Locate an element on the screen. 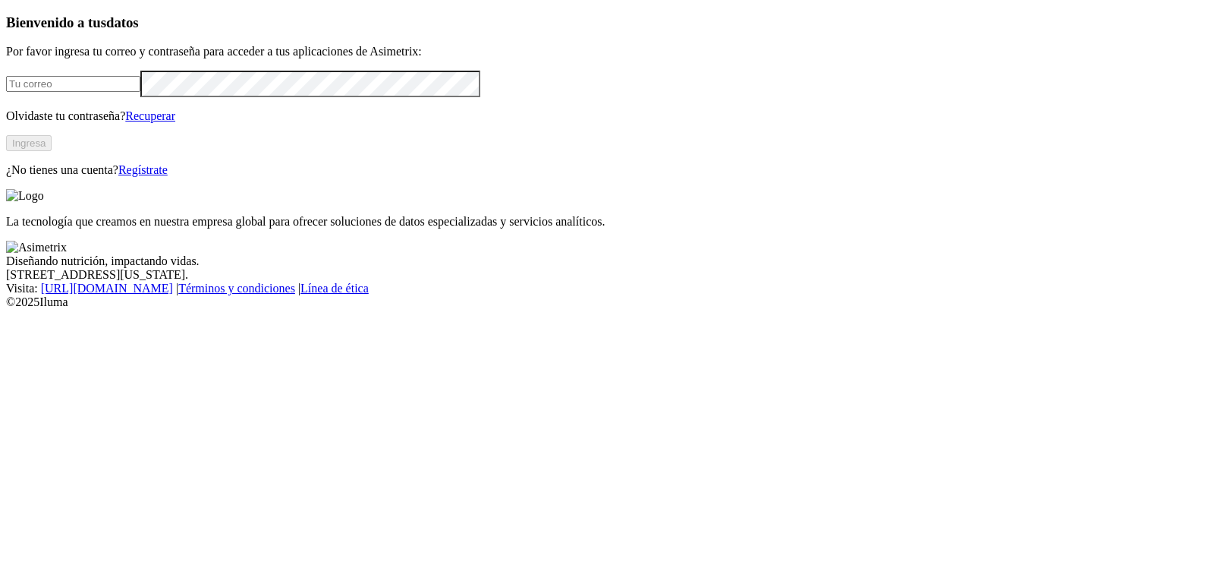  img: Asimetrix is located at coordinates (36, 247).